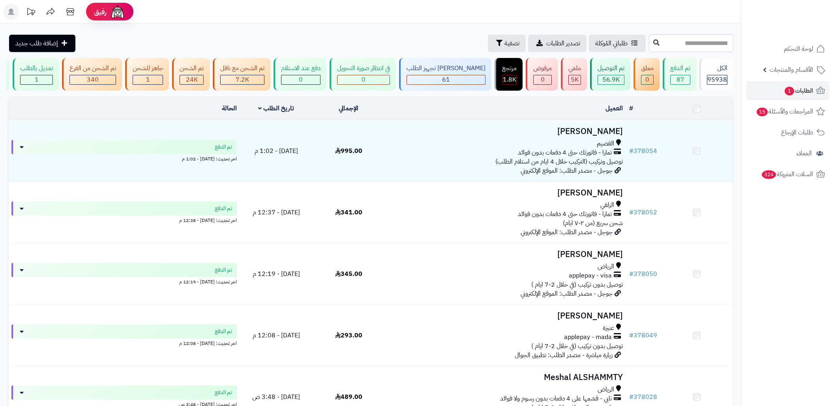 This screenshot has height=406, width=834. What do you see at coordinates (787, 91) in the screenshot?
I see `a: الطلبات1` at bounding box center [787, 91].